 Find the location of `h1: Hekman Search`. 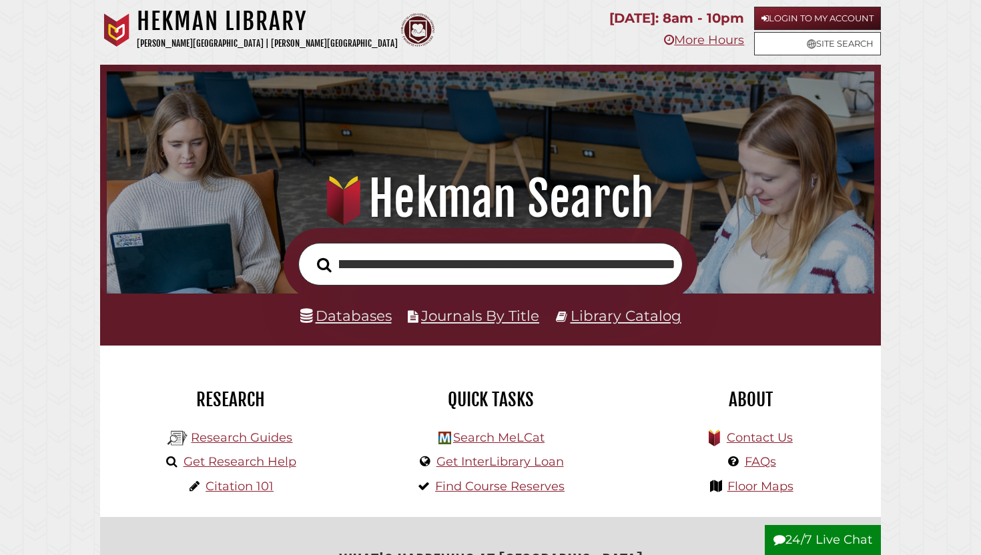

h1: Hekman Search is located at coordinates (490, 199).